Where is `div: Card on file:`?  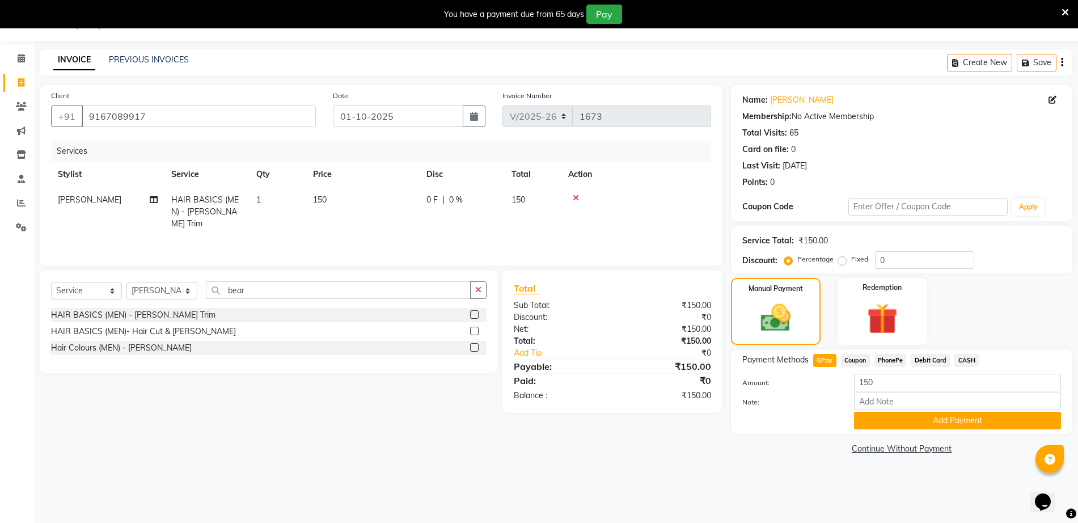 div: Card on file: is located at coordinates (766, 149).